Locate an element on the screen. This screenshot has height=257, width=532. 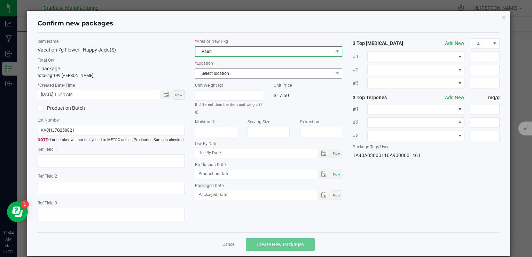
label: Ref Field 2 is located at coordinates (111, 176).